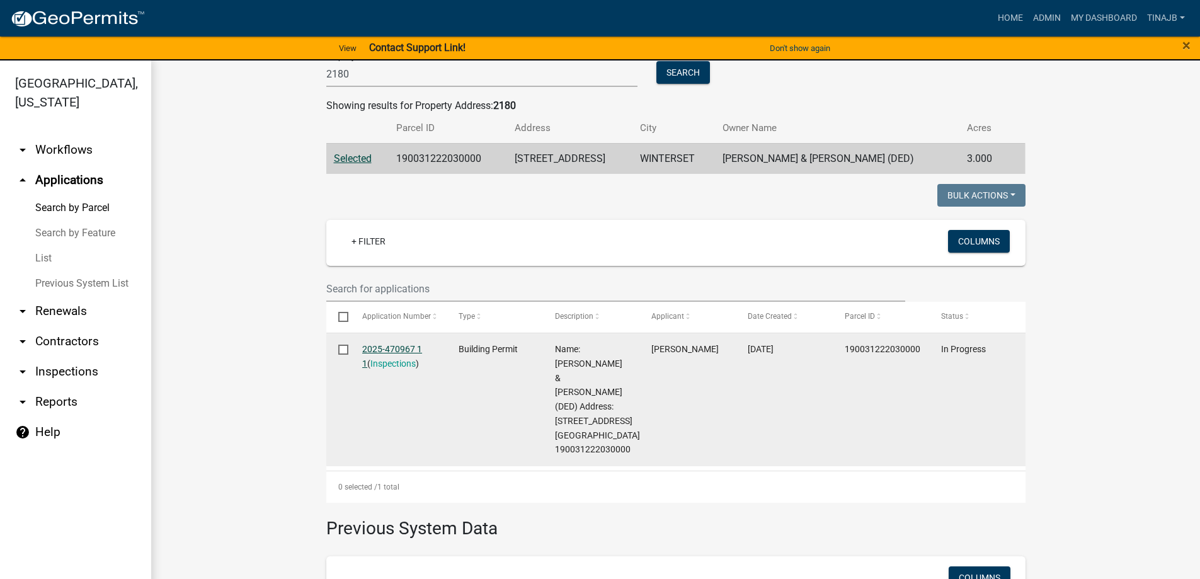 The image size is (1200, 579). Describe the element at coordinates (392, 356) in the screenshot. I see `a: 2025-470967 1 1` at that location.